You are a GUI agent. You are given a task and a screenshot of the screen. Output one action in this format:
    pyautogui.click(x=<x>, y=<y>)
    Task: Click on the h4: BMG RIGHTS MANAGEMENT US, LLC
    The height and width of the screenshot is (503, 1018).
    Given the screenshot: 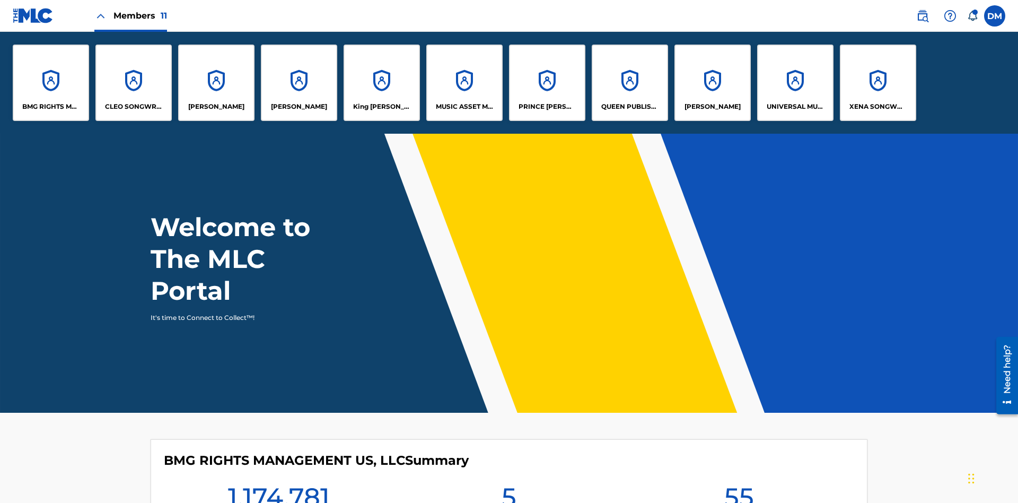 What is the action you would take?
    pyautogui.click(x=316, y=460)
    